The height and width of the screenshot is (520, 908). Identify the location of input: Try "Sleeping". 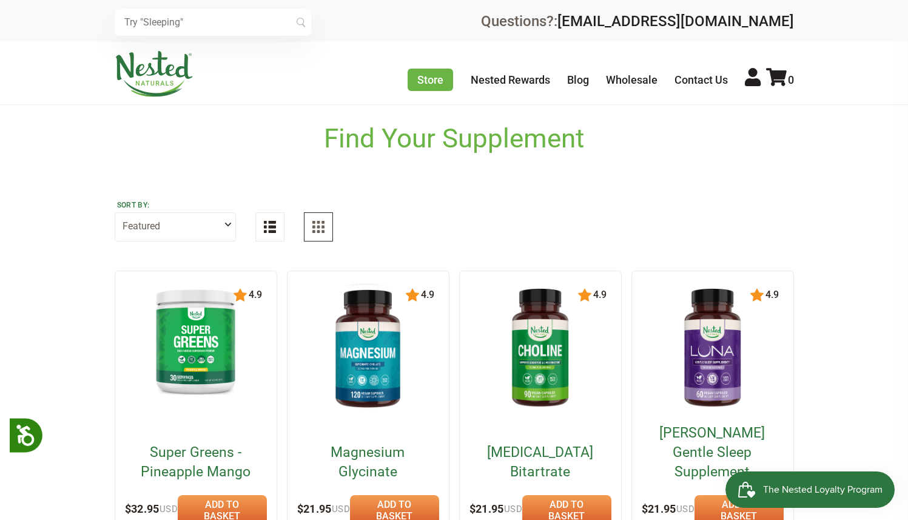
(213, 22).